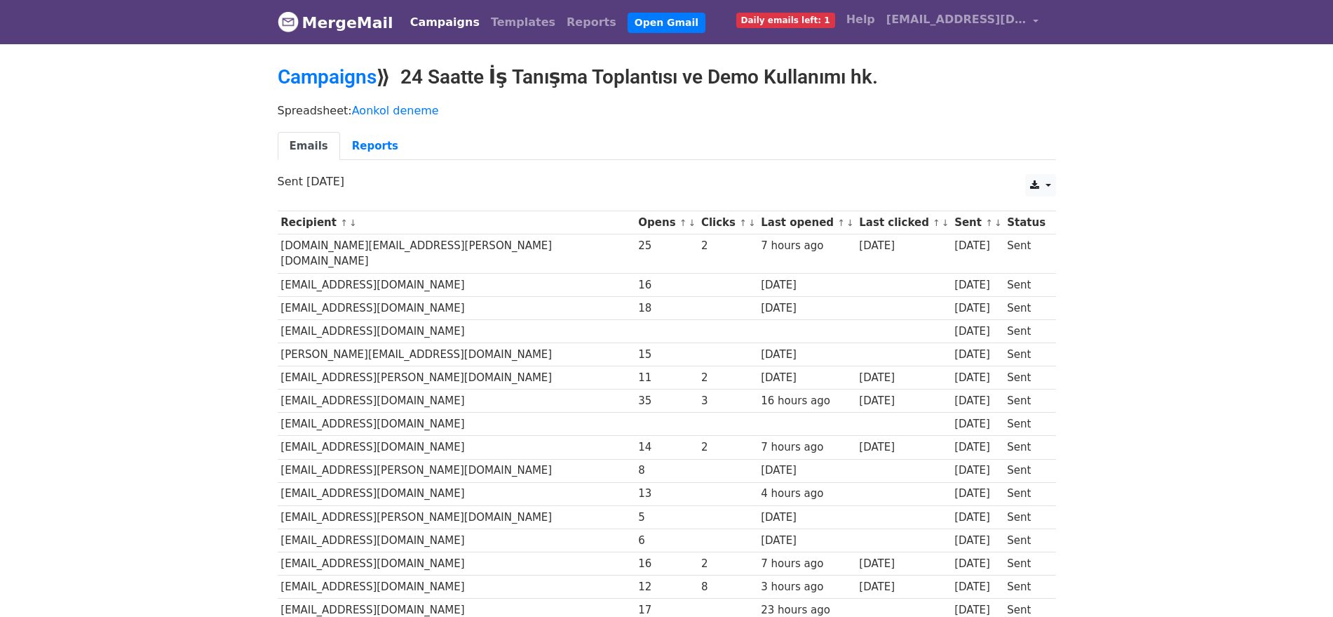 This screenshot has height=617, width=1333. I want to click on div: 5, so click(666, 517).